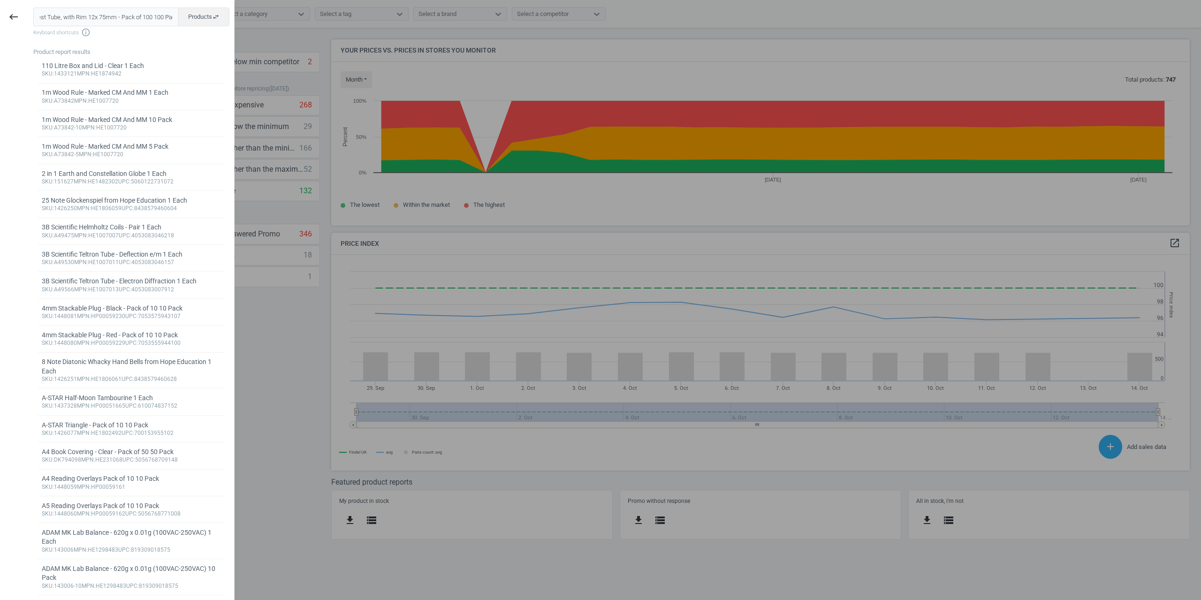 Image resolution: width=1201 pixels, height=600 pixels. What do you see at coordinates (131, 335) in the screenshot?
I see `div: 4mm Stackable Plug - Red - Pack of 10 10 Pack` at bounding box center [131, 335].